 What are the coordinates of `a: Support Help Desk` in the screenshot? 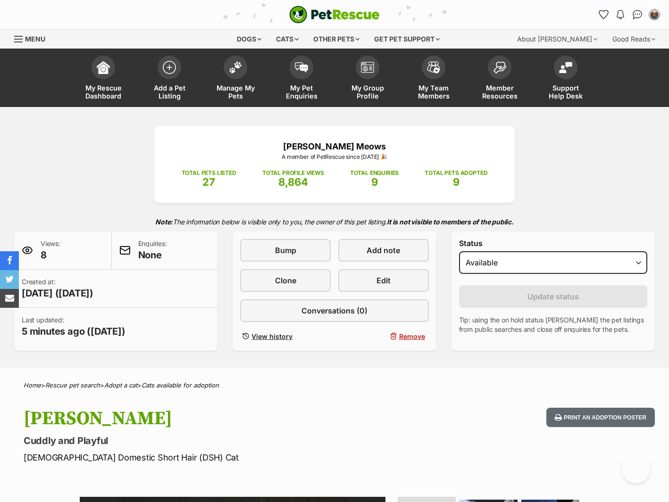 It's located at (566, 79).